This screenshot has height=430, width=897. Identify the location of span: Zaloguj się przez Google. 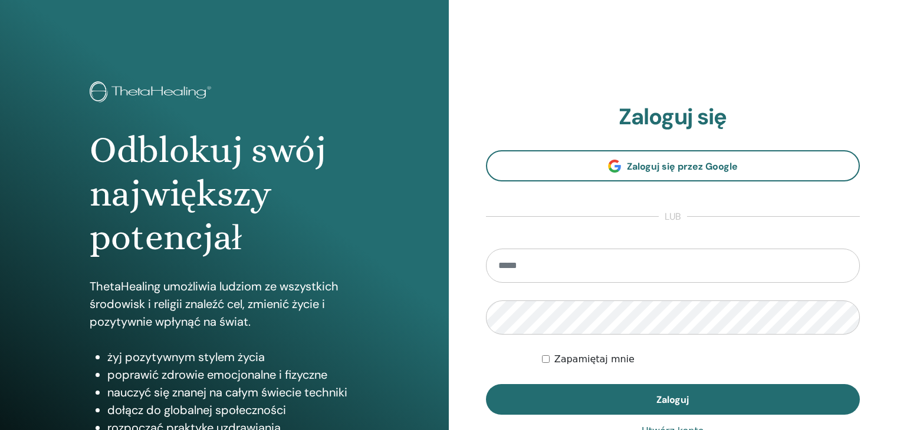
(682, 166).